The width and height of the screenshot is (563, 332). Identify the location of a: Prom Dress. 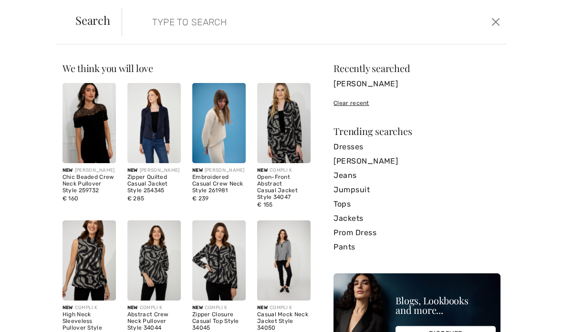
(417, 233).